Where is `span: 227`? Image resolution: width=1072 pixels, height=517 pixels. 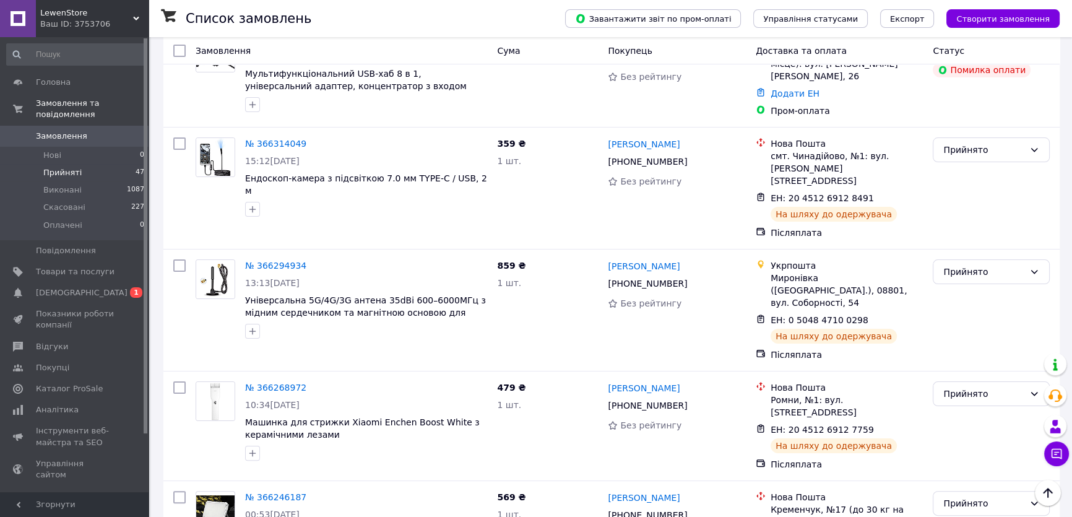
span: 227 is located at coordinates (137, 207).